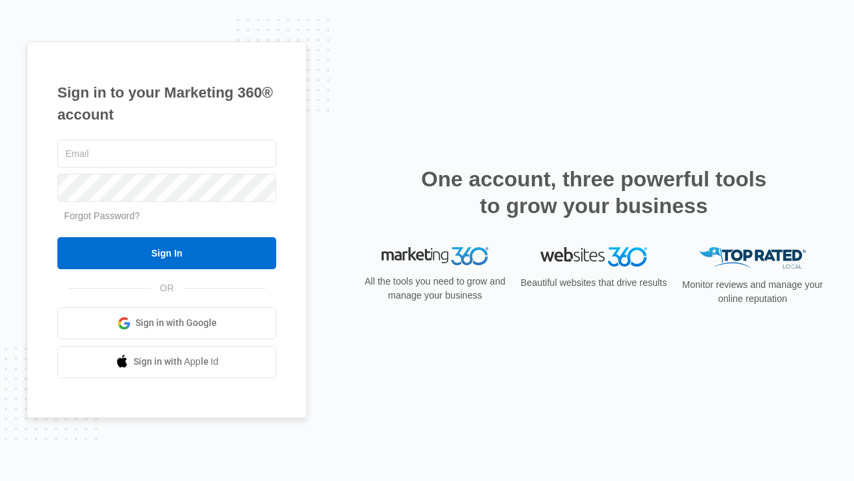 Image resolution: width=854 pixels, height=481 pixels. I want to click on p: Beautiful websites that drive results, so click(594, 282).